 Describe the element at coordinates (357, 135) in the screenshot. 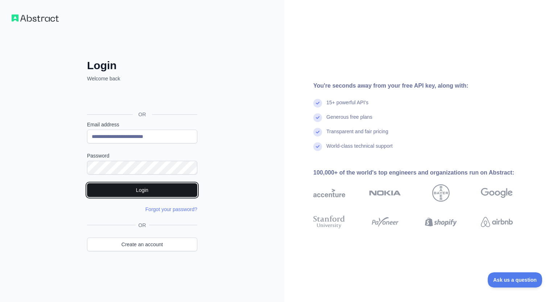

I see `div: Transparent and fair pricing` at that location.